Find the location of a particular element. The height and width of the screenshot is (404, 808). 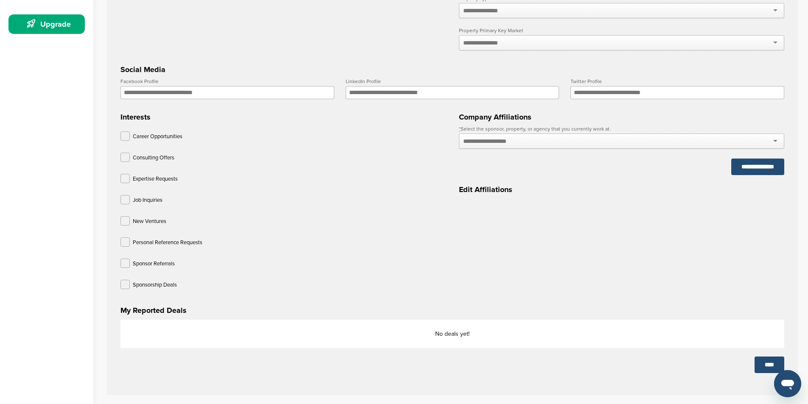

h3: Edit Affiliations is located at coordinates (622, 190).